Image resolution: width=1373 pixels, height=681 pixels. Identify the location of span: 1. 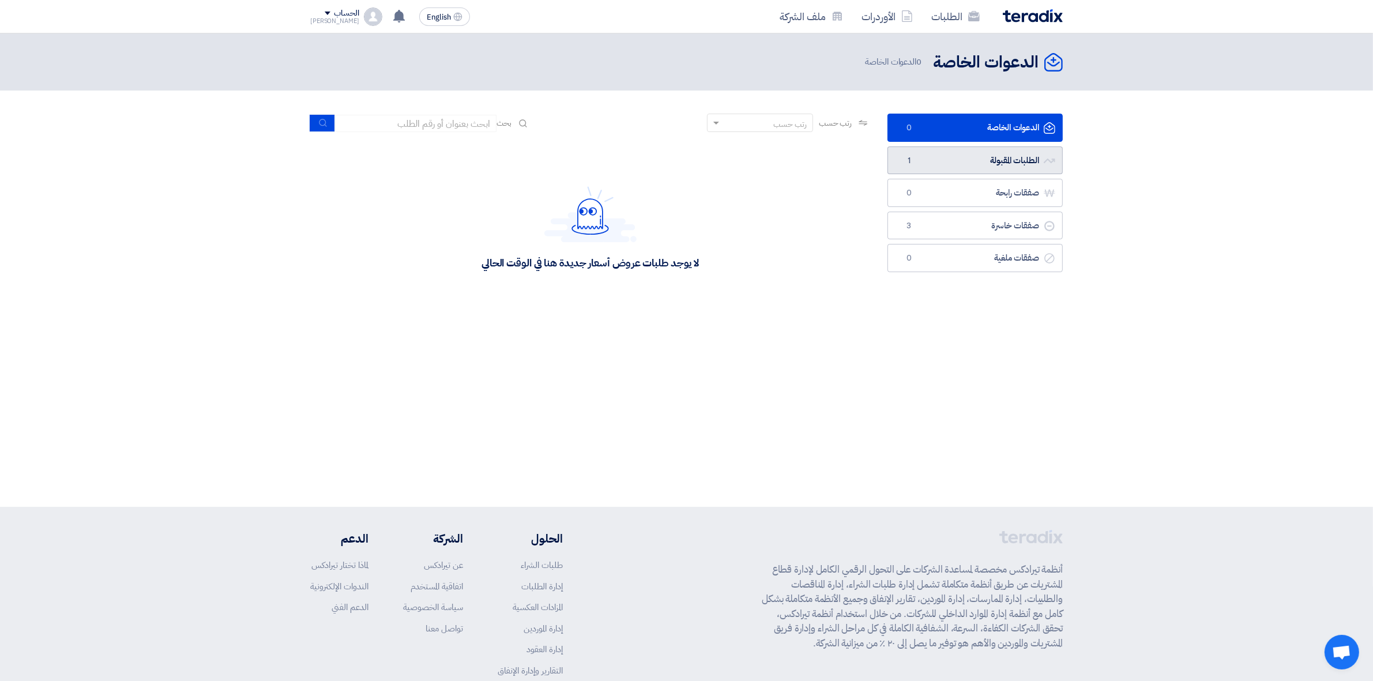
(909, 161).